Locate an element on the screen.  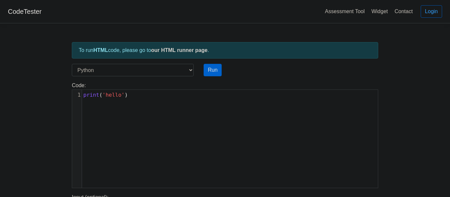
a: Assessment Tool is located at coordinates (345, 11).